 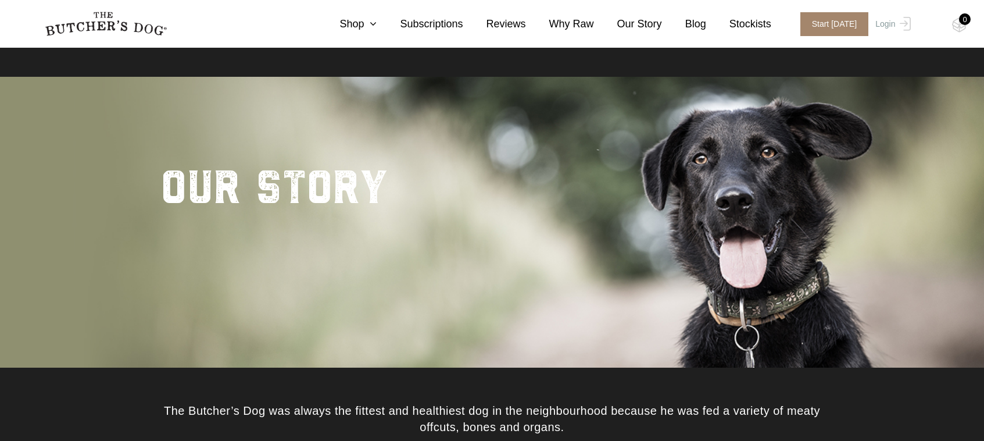 What do you see at coordinates (560, 24) in the screenshot?
I see `a: Why Raw` at bounding box center [560, 24].